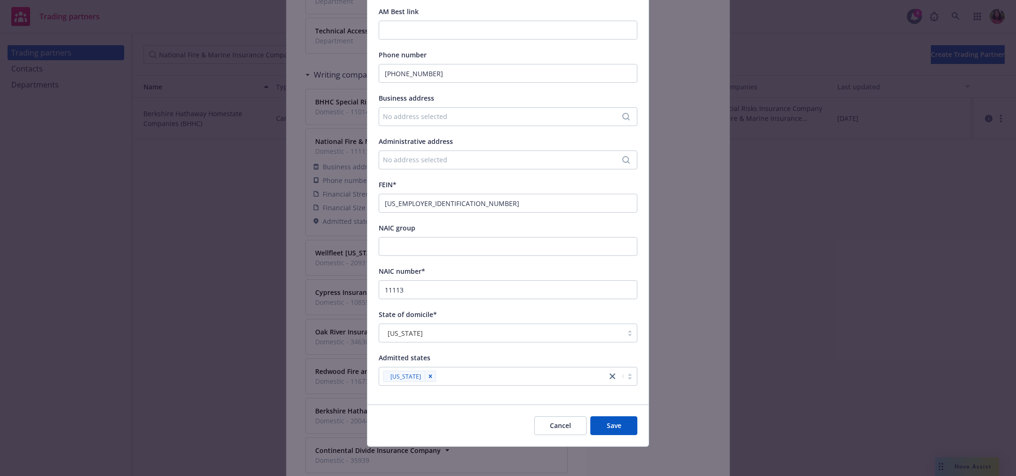 This screenshot has height=476, width=1016. Describe the element at coordinates (402, 271) in the screenshot. I see `span: NAIC number*` at that location.